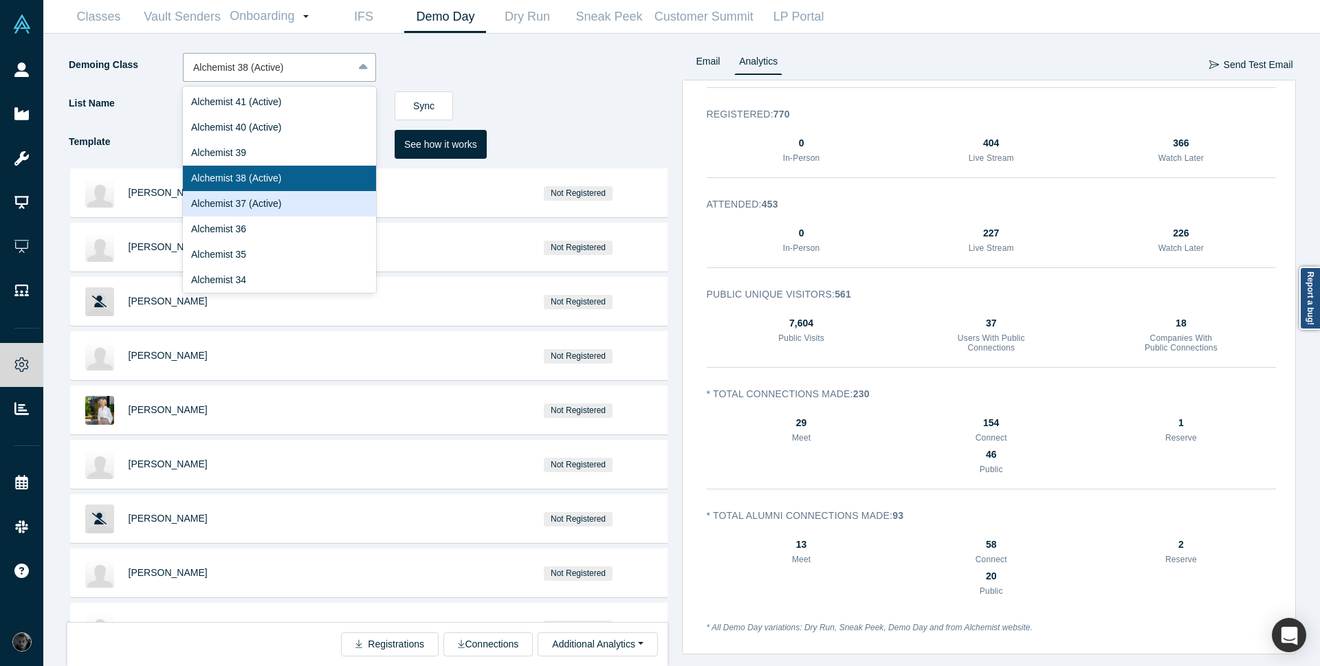  I want to click on div: 2, so click(1182, 545).